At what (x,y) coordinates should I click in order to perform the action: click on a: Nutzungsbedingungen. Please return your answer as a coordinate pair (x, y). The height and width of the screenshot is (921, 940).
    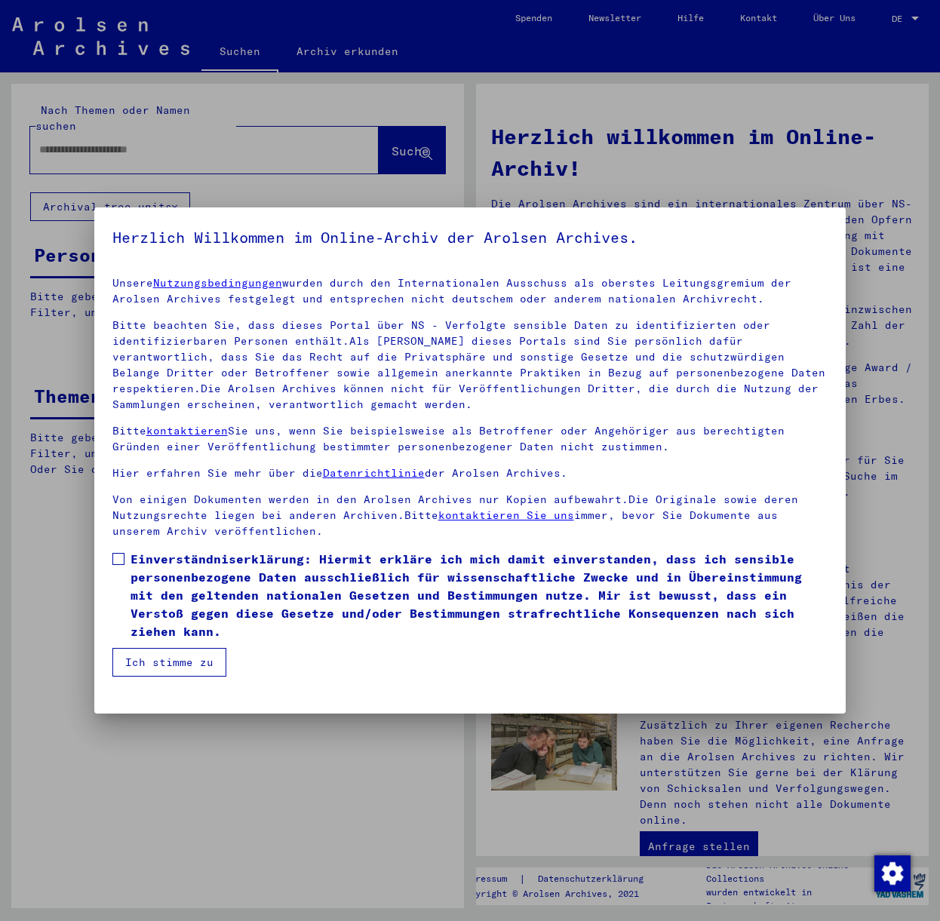
    Looking at the image, I should click on (217, 283).